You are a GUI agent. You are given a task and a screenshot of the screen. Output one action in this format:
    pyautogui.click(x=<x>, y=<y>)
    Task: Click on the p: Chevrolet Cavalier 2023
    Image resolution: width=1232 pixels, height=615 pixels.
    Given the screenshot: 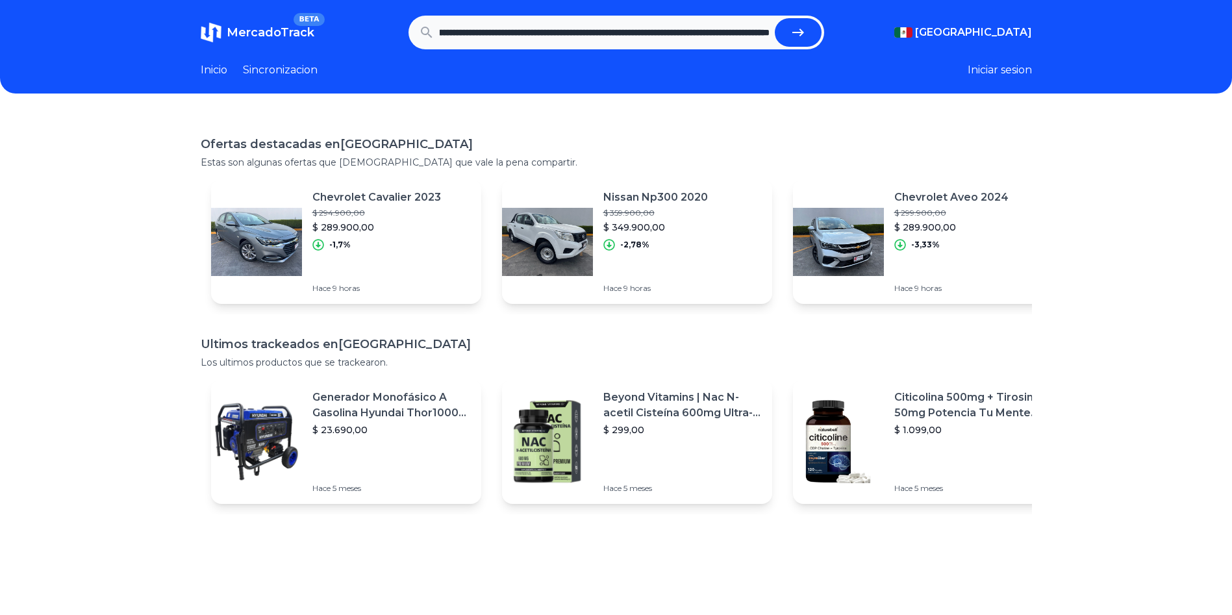 What is the action you would take?
    pyautogui.click(x=377, y=197)
    